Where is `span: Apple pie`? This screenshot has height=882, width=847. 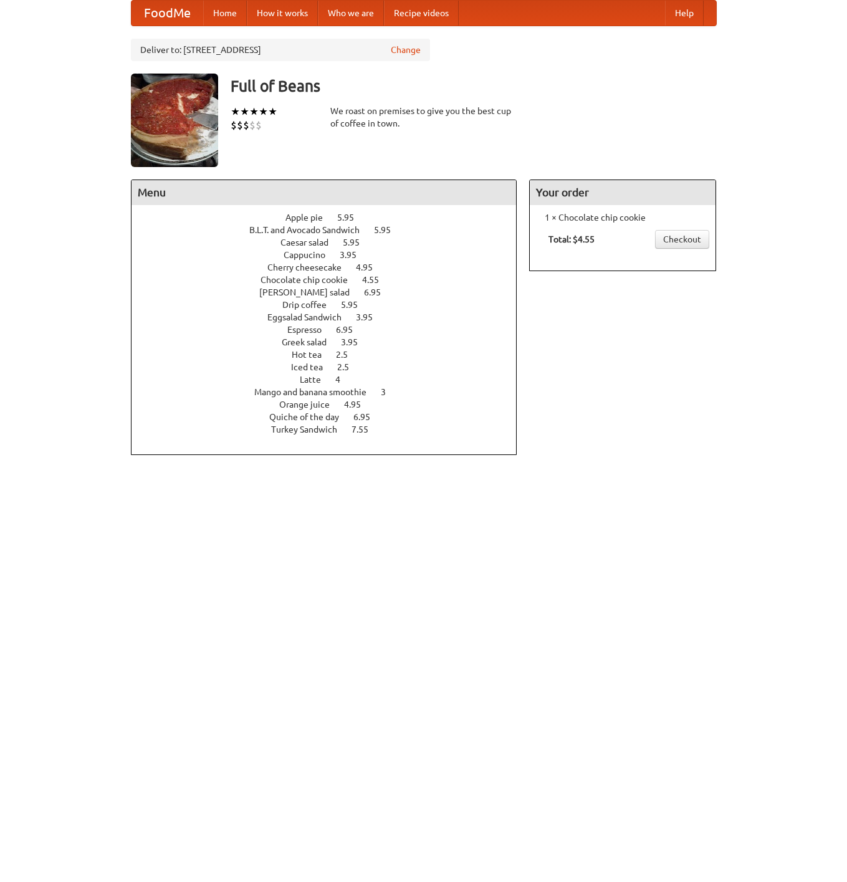 span: Apple pie is located at coordinates (310, 218).